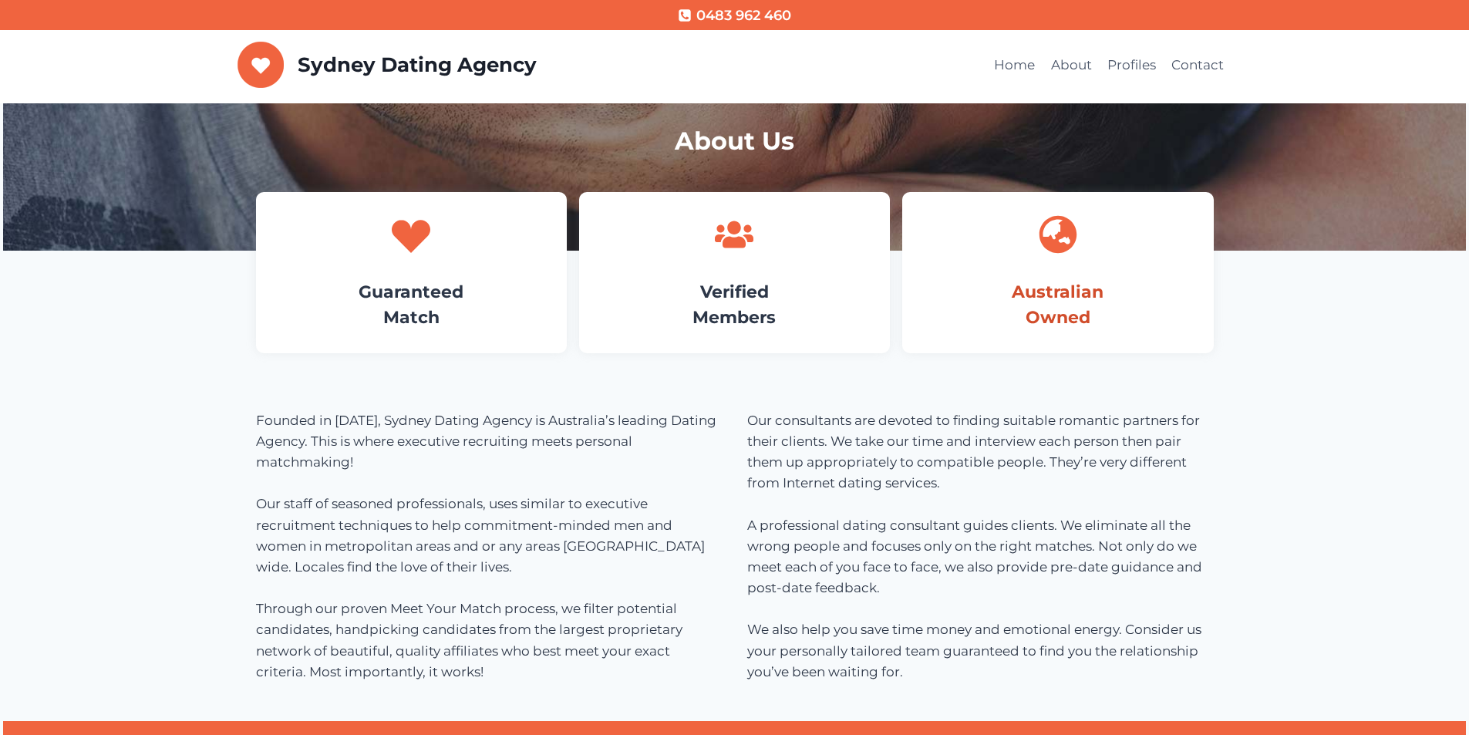  What do you see at coordinates (1058, 305) in the screenshot?
I see `a: AustralianOwned` at bounding box center [1058, 305].